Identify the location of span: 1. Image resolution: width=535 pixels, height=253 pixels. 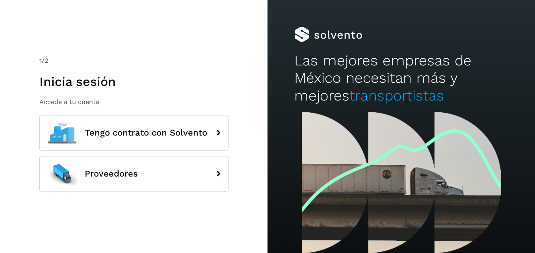
(41, 60).